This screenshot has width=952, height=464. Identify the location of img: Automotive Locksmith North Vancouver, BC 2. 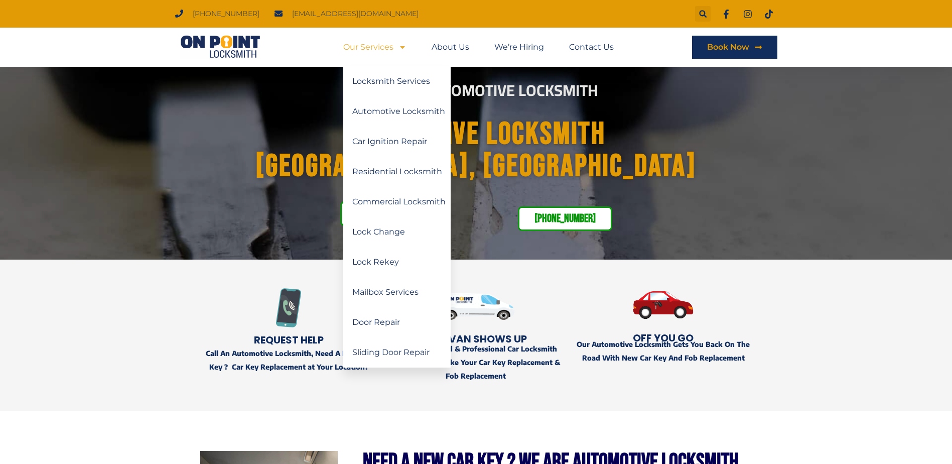
(663, 305).